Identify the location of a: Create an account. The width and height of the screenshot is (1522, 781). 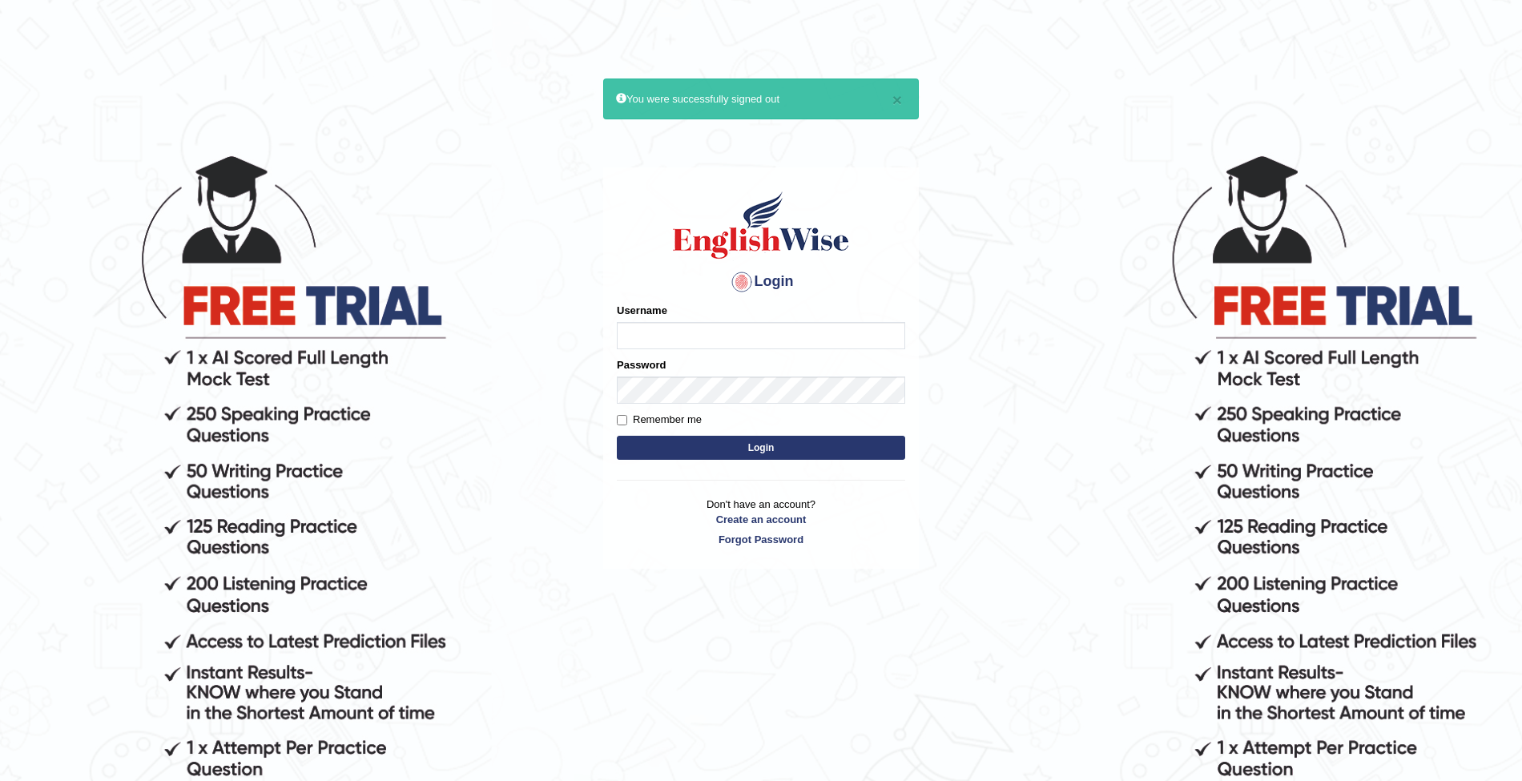
(761, 519).